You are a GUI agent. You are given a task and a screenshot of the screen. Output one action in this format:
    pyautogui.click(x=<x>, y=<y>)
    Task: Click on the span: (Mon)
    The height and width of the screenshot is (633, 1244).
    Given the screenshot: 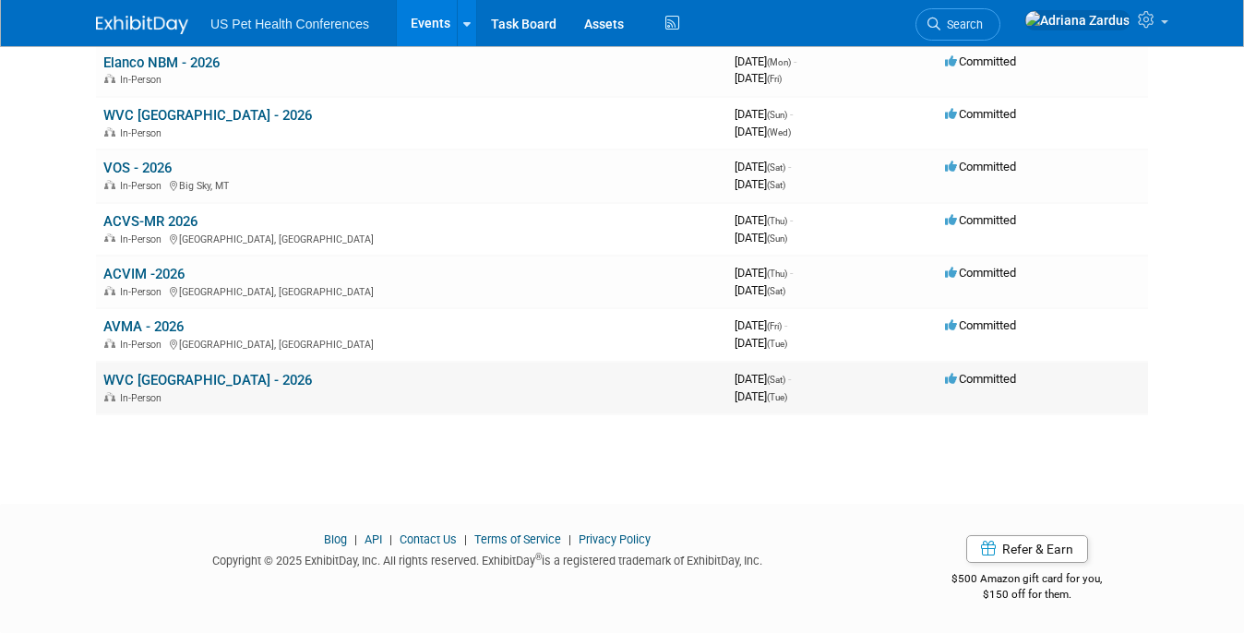 What is the action you would take?
    pyautogui.click(x=779, y=62)
    